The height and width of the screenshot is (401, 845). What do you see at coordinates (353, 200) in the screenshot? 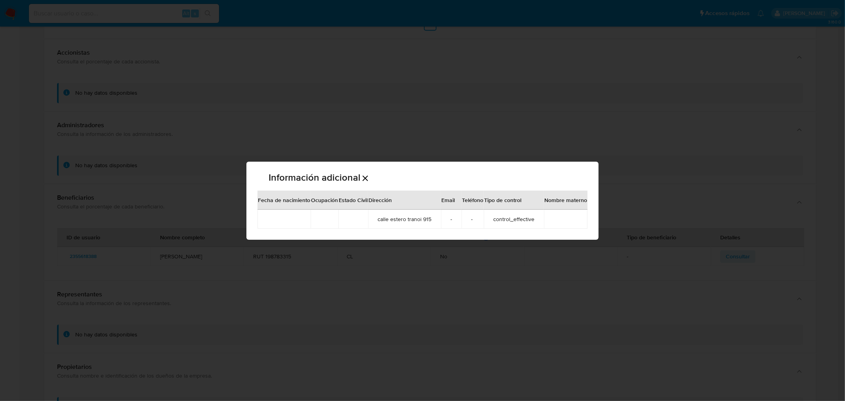
I see `th: Estado Civil` at bounding box center [353, 200].